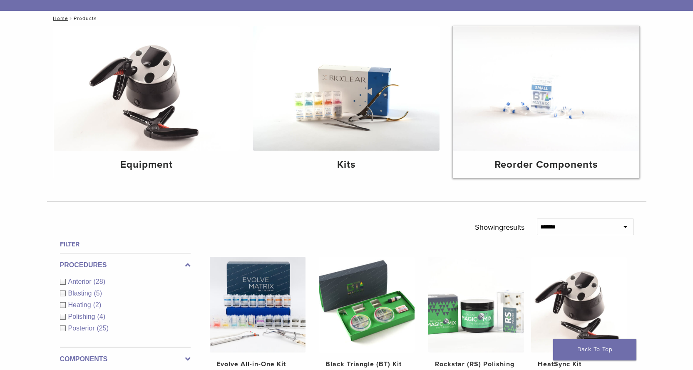 The width and height of the screenshot is (693, 370). Describe the element at coordinates (546, 165) in the screenshot. I see `h4: Reorder Components` at that location.